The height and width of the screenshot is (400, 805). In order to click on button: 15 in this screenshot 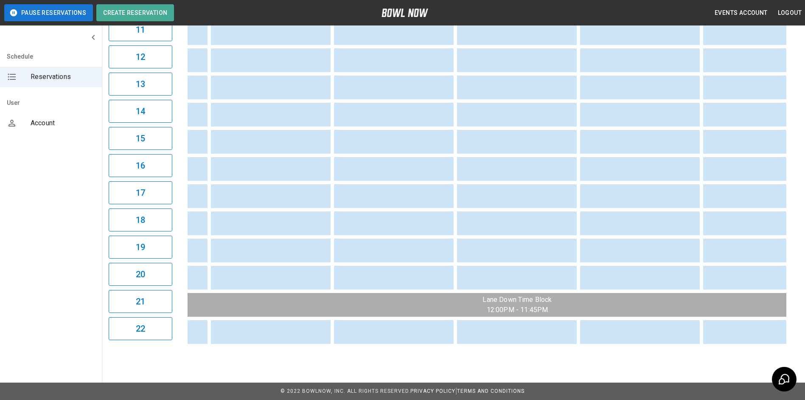, I will do `click(140, 138)`.